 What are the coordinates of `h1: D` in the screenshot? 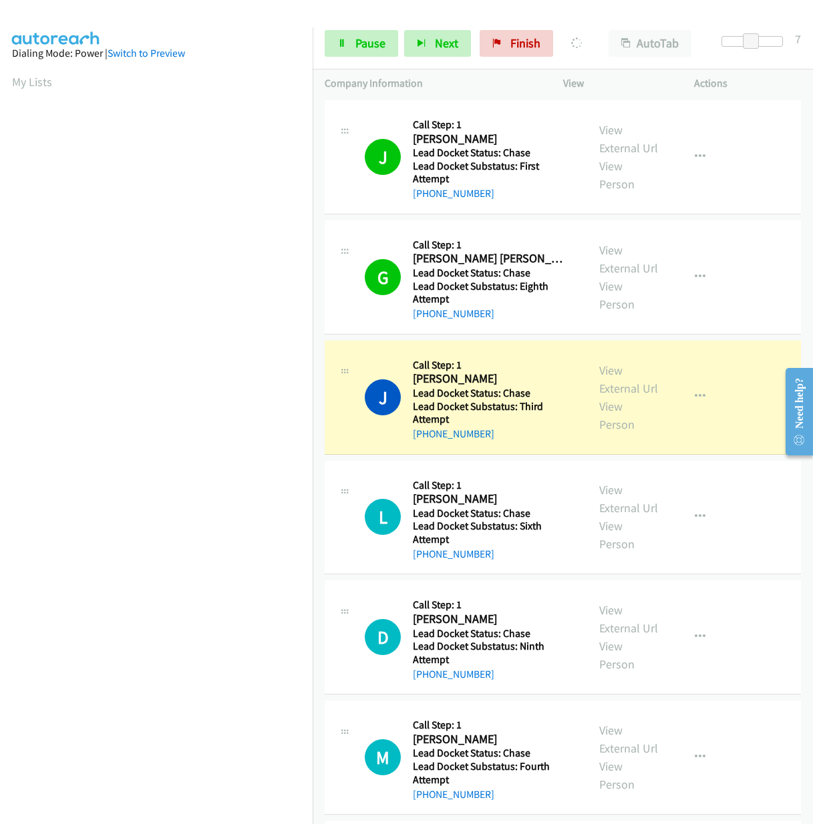 It's located at (383, 637).